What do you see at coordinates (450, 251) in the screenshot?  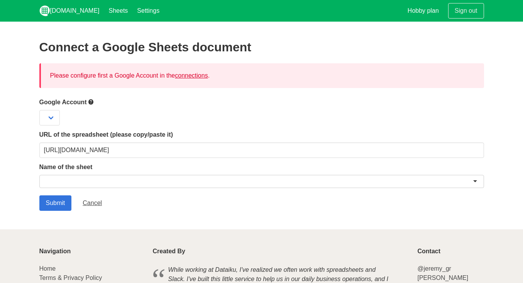 I see `p: Contact` at bounding box center [450, 251].